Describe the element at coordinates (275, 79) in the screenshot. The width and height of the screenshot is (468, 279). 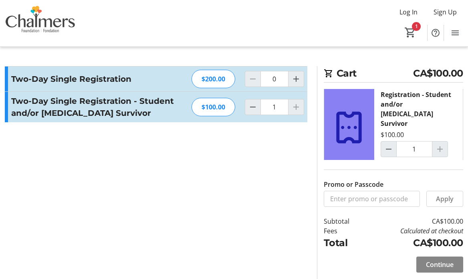
I see `input: Two-Day Single Registration Quantity` at that location.